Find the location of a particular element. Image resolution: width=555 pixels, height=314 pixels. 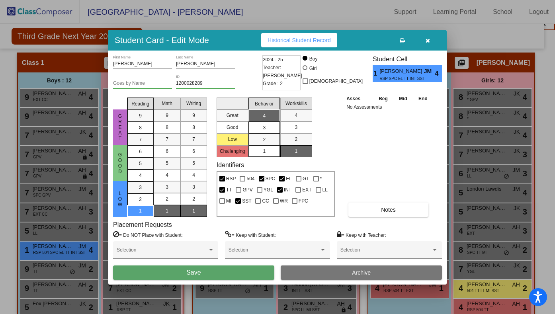

span: Behavior is located at coordinates (264, 104).